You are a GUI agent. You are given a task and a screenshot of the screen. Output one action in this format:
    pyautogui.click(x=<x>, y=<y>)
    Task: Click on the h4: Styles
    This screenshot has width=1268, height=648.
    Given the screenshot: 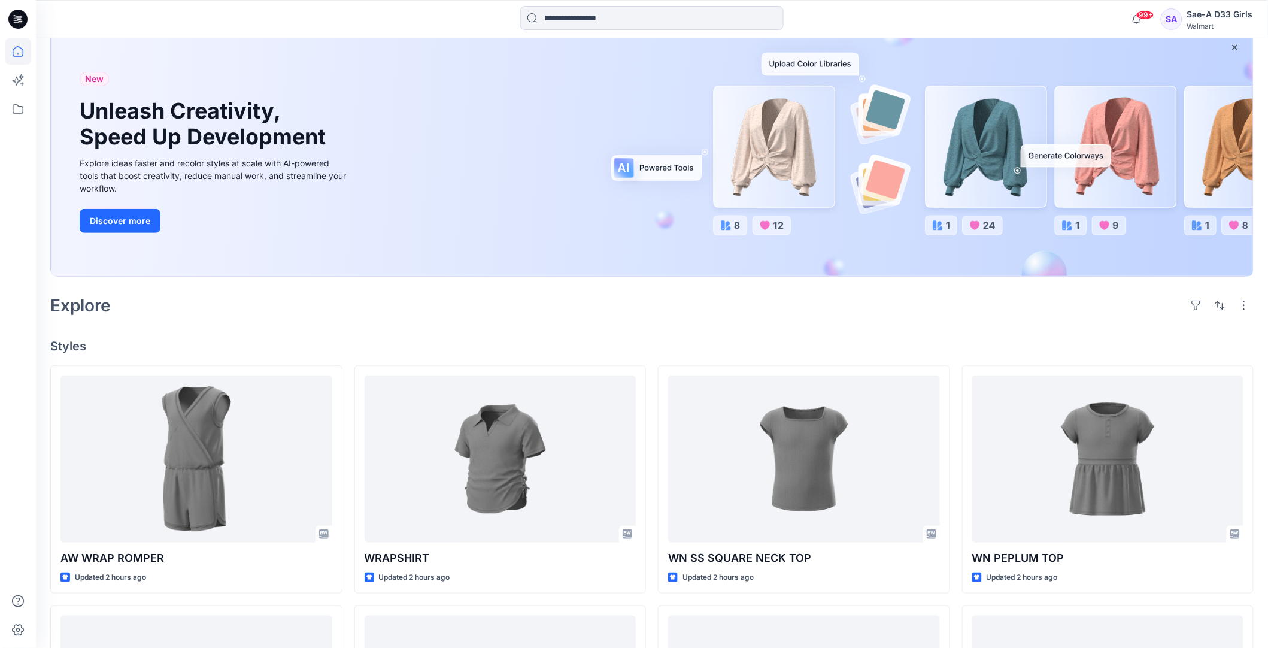 What is the action you would take?
    pyautogui.click(x=652, y=346)
    